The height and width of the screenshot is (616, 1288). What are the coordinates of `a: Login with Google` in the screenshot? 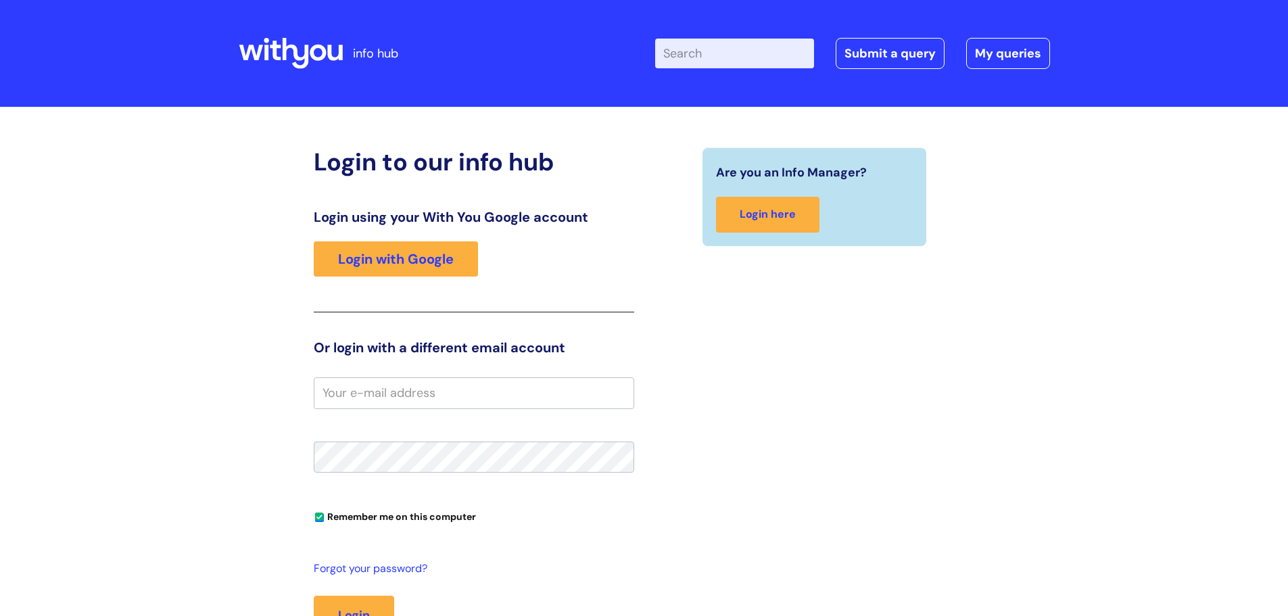 It's located at (396, 259).